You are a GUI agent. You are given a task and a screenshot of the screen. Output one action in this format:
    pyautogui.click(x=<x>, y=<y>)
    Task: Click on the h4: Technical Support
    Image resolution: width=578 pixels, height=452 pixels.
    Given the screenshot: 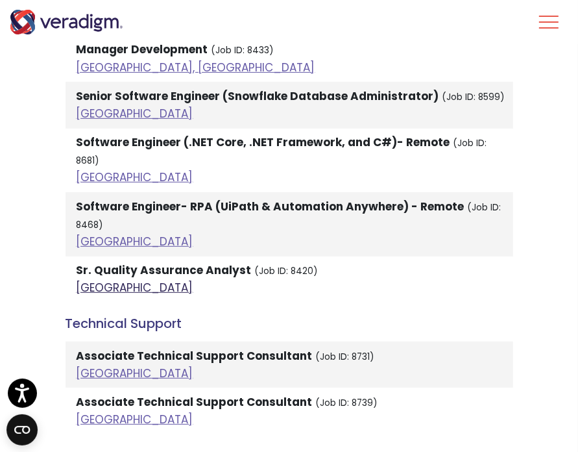 What is the action you would take?
    pyautogui.click(x=289, y=323)
    